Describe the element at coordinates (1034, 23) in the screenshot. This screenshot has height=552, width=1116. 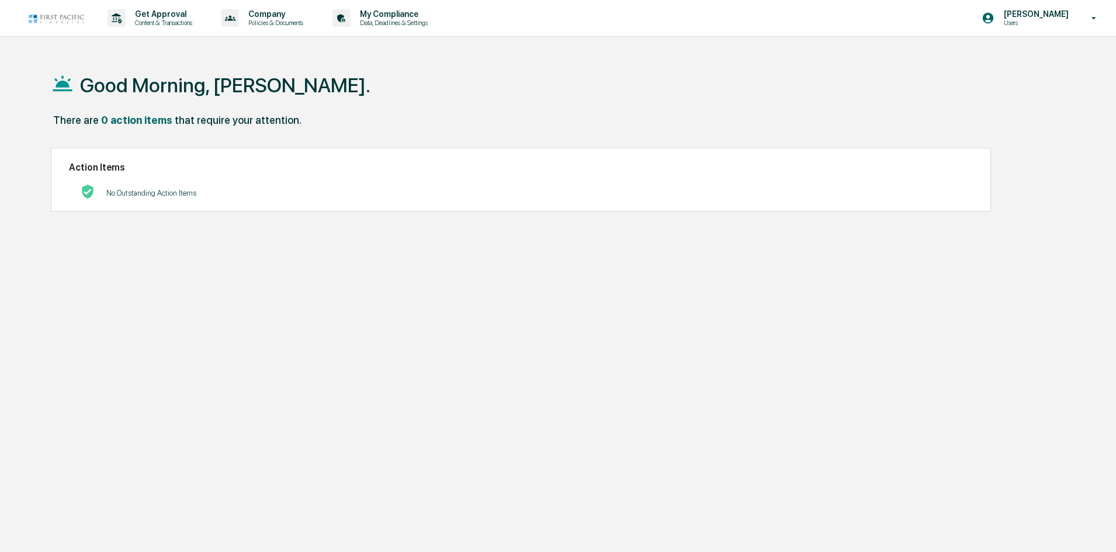
I see `p: Users` at that location.